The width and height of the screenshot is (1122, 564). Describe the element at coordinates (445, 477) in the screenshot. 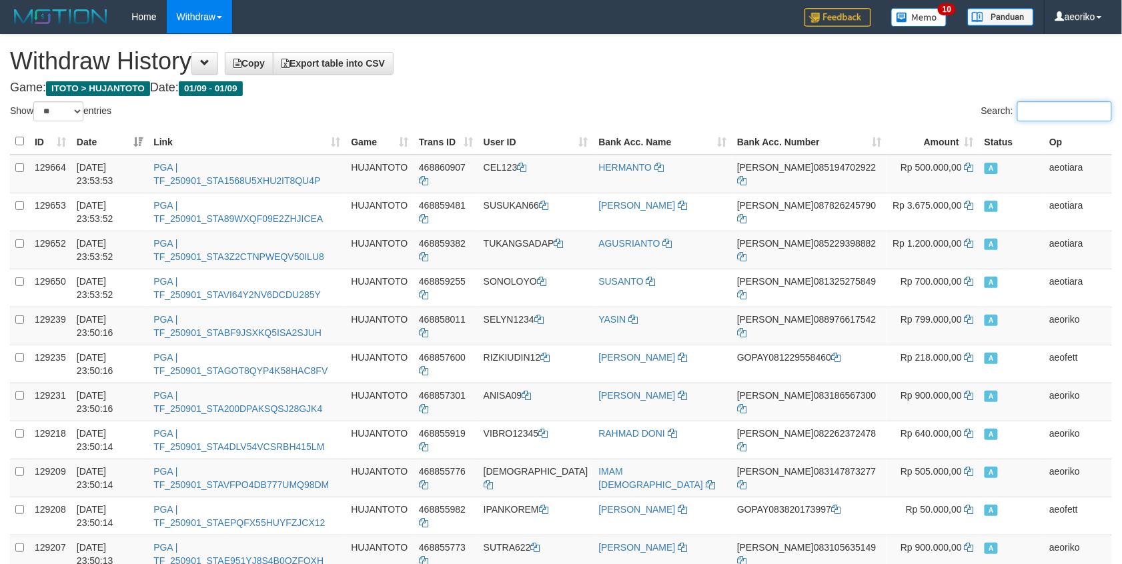

I see `td: 468855776` at that location.